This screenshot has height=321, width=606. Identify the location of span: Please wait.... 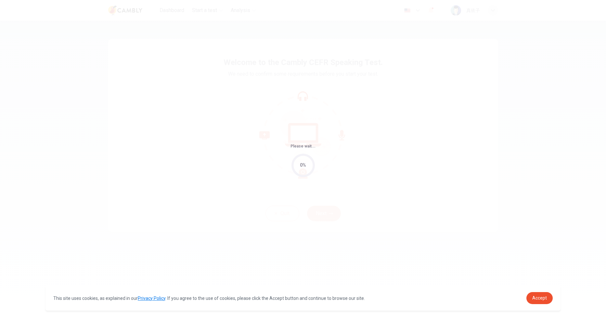
(303, 146).